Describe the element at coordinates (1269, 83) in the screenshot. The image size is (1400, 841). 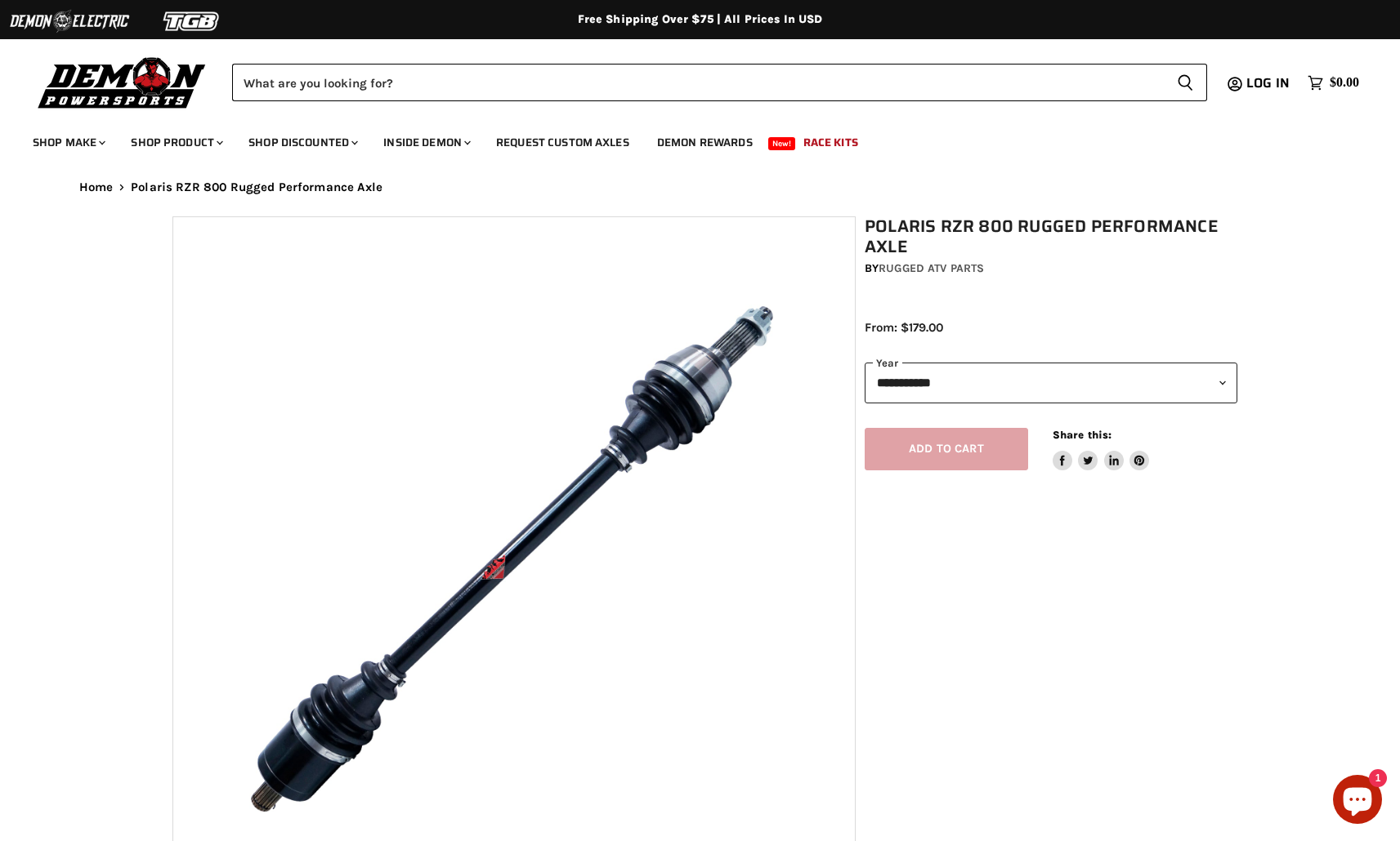
I see `a: Log in` at that location.